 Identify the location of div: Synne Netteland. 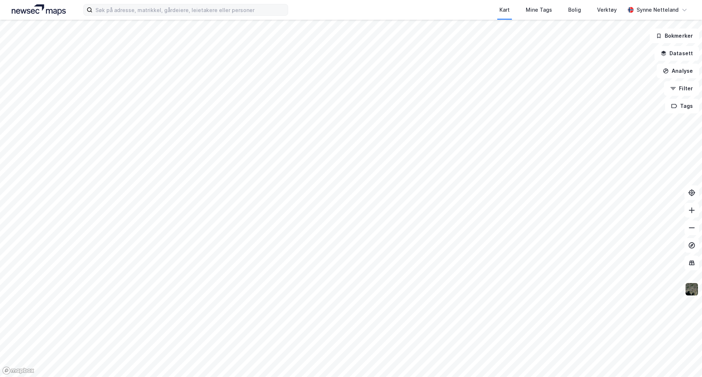
(658, 10).